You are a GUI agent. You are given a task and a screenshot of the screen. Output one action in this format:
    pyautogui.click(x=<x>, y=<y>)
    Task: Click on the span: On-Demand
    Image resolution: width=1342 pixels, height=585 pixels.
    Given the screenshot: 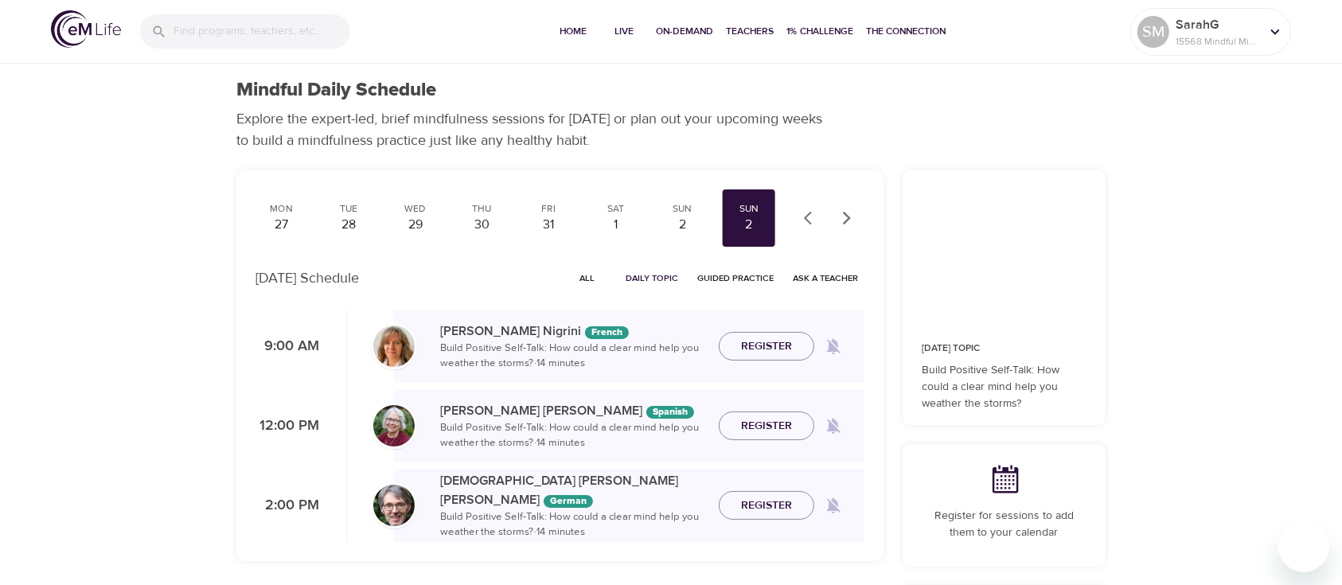 What is the action you would take?
    pyautogui.click(x=685, y=31)
    